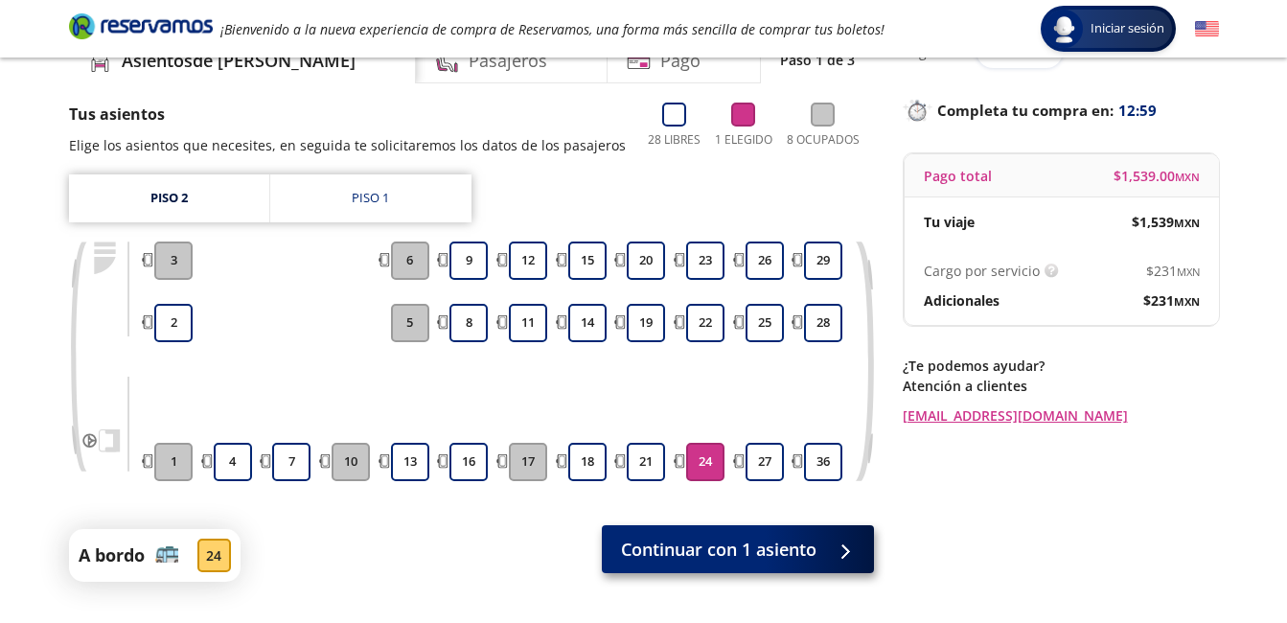  What do you see at coordinates (765, 462) in the screenshot?
I see `button: 27` at bounding box center [765, 462].